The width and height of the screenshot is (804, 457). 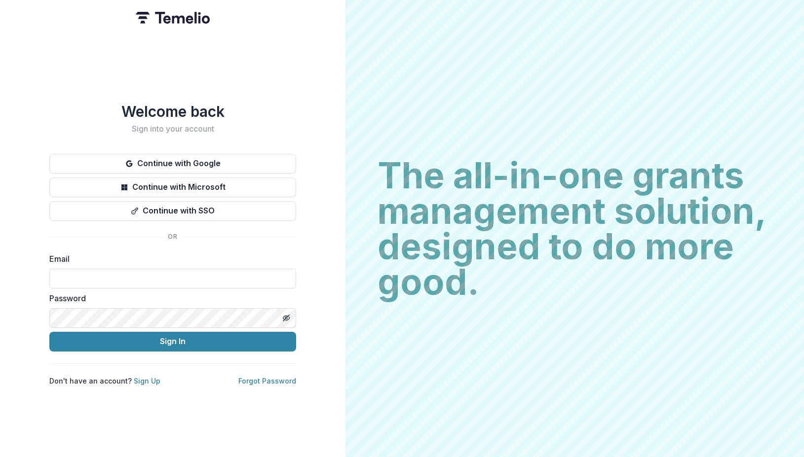 I want to click on a: Sign Up, so click(x=147, y=381).